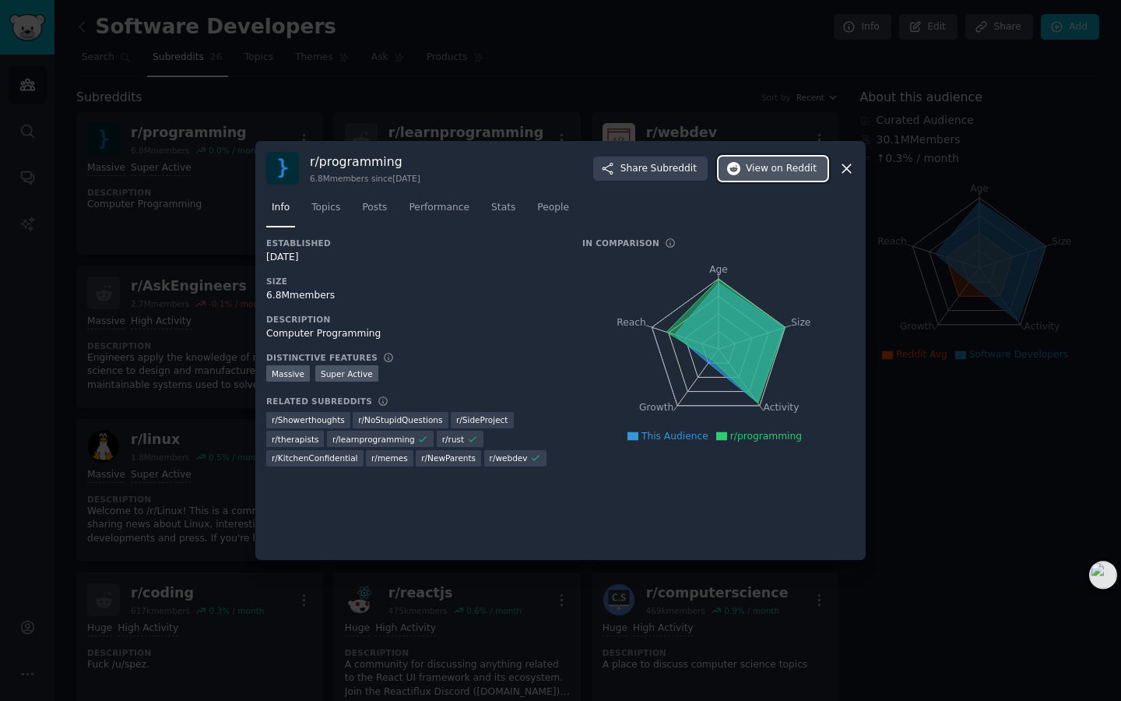 The image size is (1121, 701). I want to click on a: Info, so click(280, 211).